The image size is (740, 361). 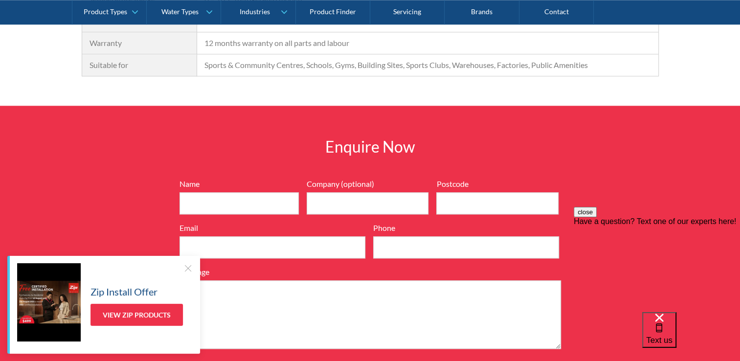 I want to click on label: Name, so click(x=239, y=184).